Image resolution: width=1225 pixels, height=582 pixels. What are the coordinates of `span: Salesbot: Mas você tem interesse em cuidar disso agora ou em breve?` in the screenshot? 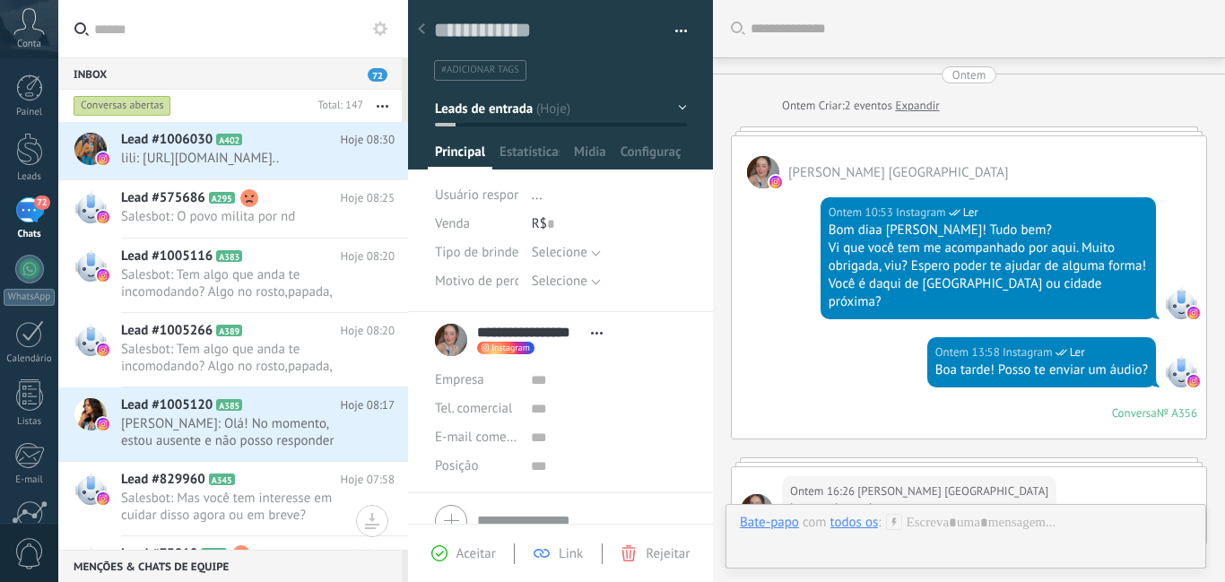 It's located at (240, 507).